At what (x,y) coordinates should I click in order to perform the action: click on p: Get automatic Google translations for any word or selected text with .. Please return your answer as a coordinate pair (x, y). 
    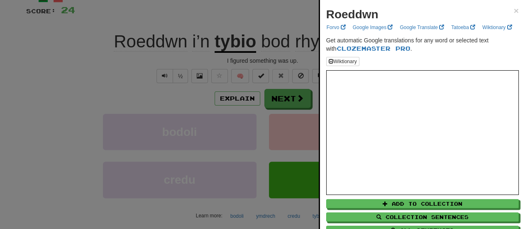
    Looking at the image, I should click on (423, 44).